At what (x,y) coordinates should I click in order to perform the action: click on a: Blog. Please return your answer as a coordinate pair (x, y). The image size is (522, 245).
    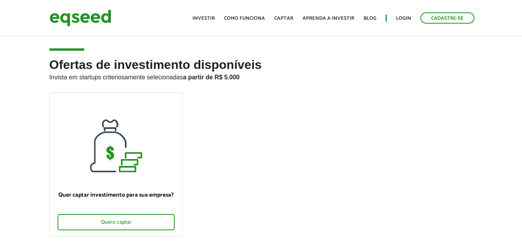
    Looking at the image, I should click on (370, 18).